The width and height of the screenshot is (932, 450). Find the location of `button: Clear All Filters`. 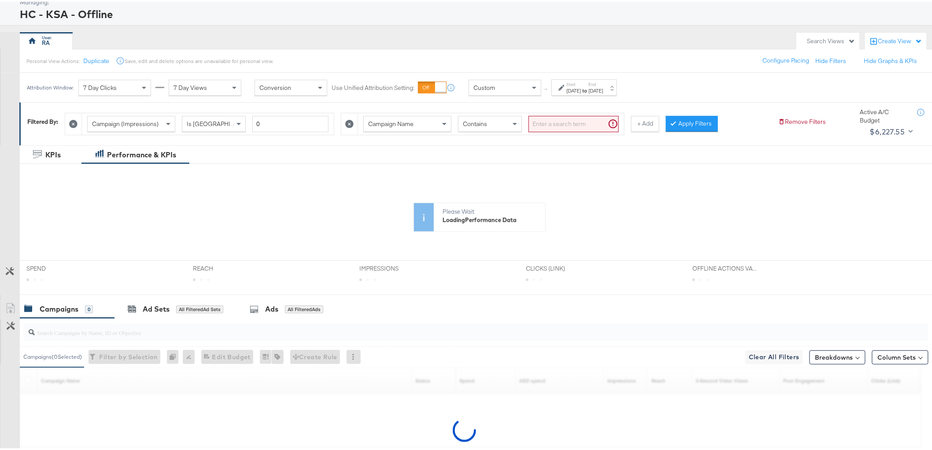

button: Clear All Filters is located at coordinates (774, 355).